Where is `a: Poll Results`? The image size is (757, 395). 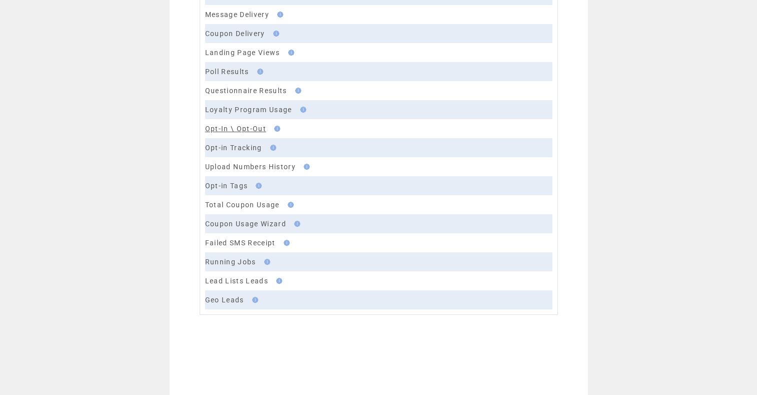 a: Poll Results is located at coordinates (227, 72).